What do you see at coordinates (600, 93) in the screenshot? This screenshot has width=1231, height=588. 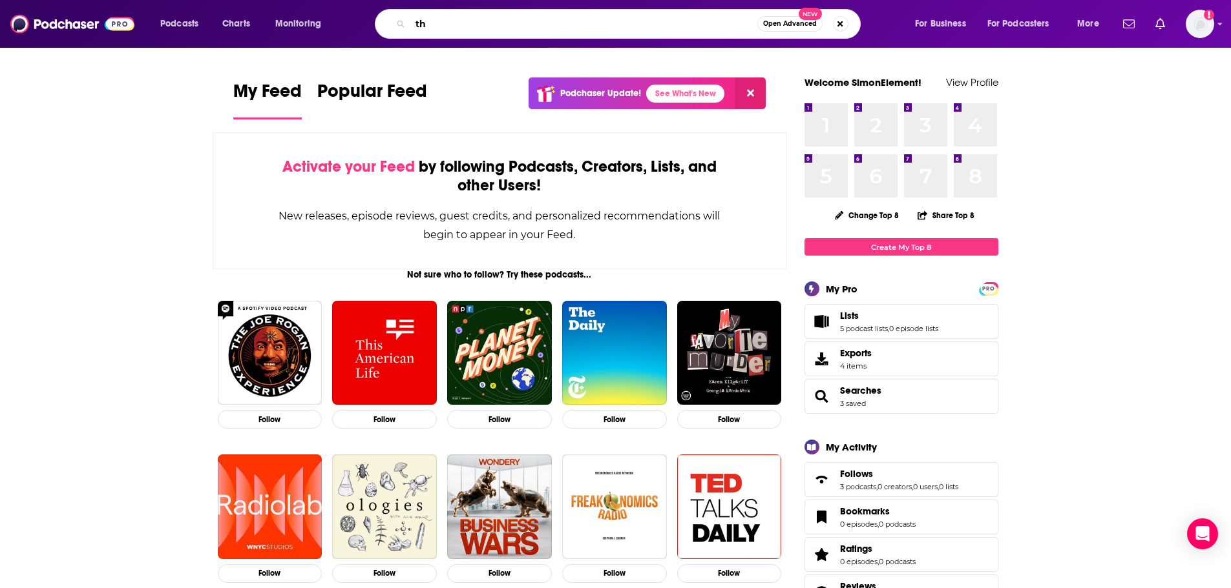 I see `p: Podchaser Update!` at bounding box center [600, 93].